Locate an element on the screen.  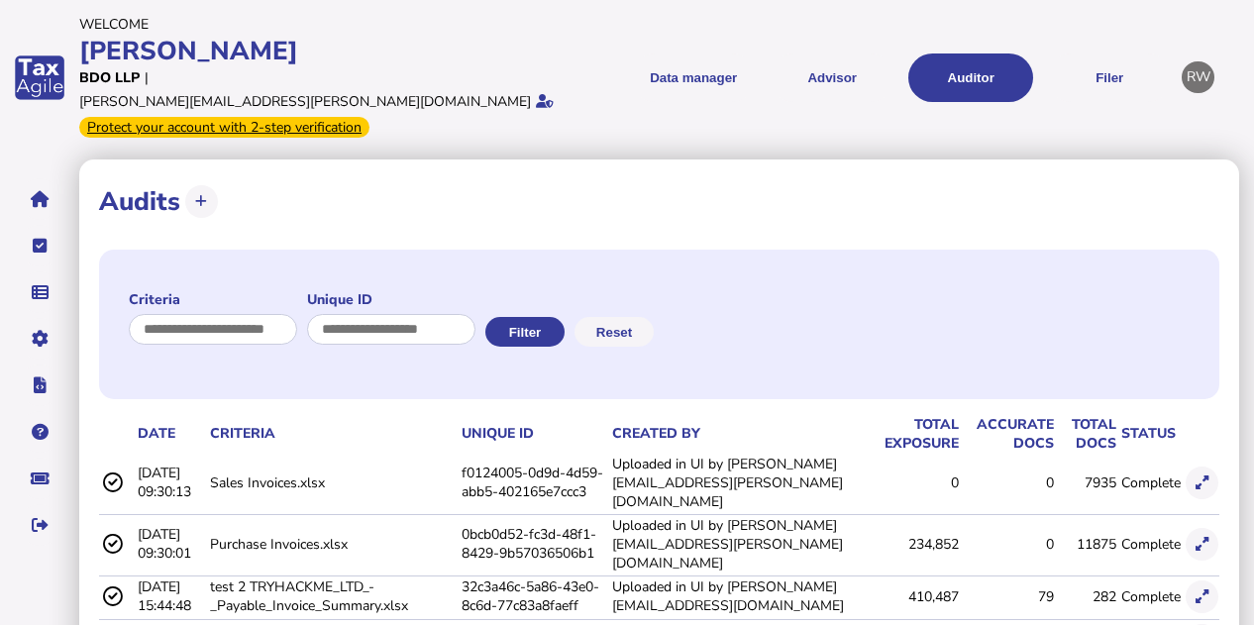
td: 32c3a46c-5a86-43e0-8c6d-77c83a8faeff is located at coordinates (533, 595).